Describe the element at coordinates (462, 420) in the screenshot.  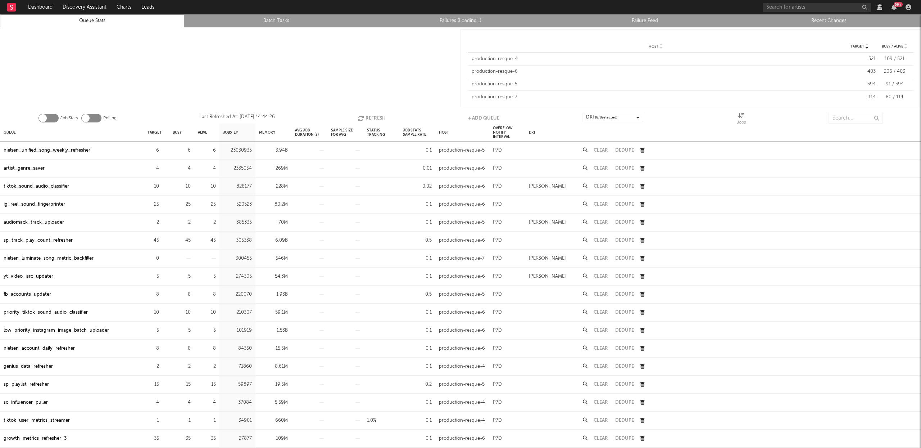
I see `div: production-resque-4` at that location.